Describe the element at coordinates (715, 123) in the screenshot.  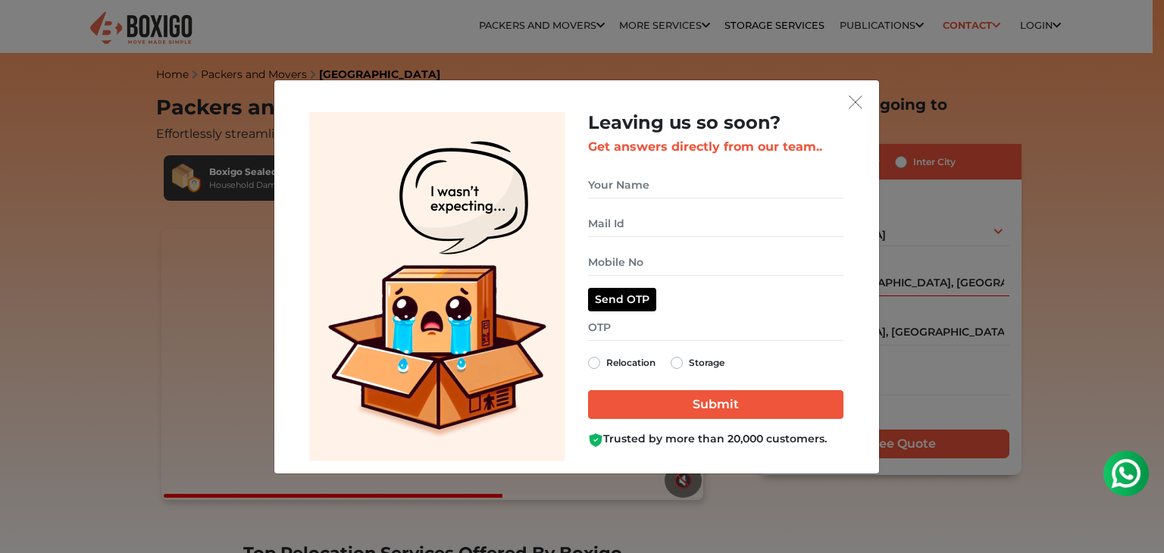
I see `h2: Leaving us so soon?` at that location.